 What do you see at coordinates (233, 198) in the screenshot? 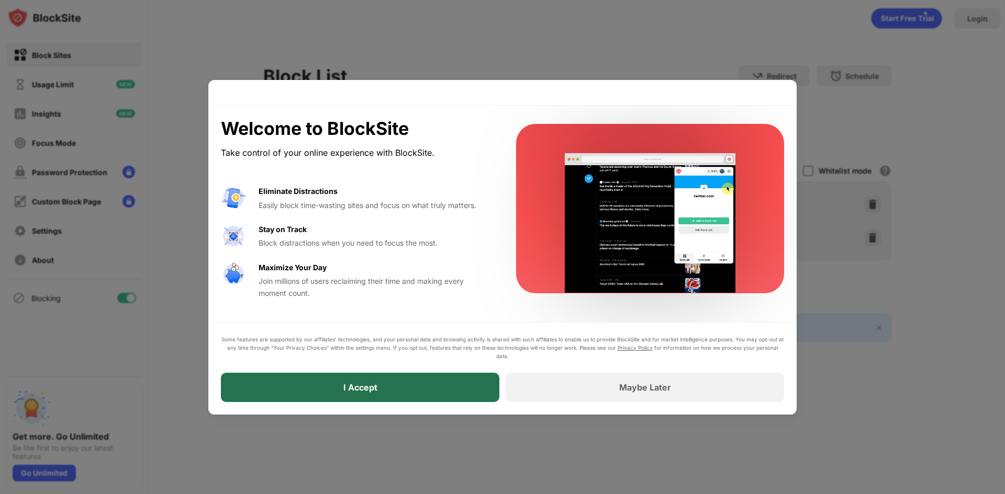
I see `img: value-avoid-distractions.svg` at bounding box center [233, 198].